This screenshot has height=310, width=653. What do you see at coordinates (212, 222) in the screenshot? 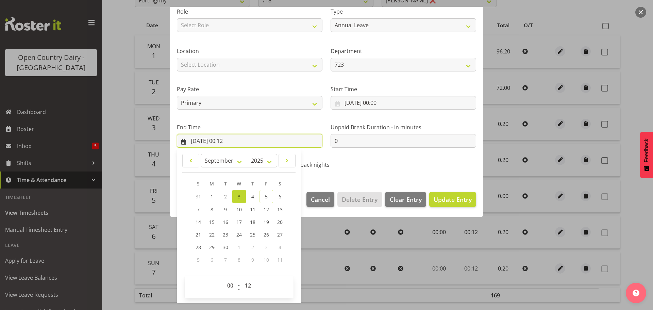
I see `span: 15` at bounding box center [212, 222].